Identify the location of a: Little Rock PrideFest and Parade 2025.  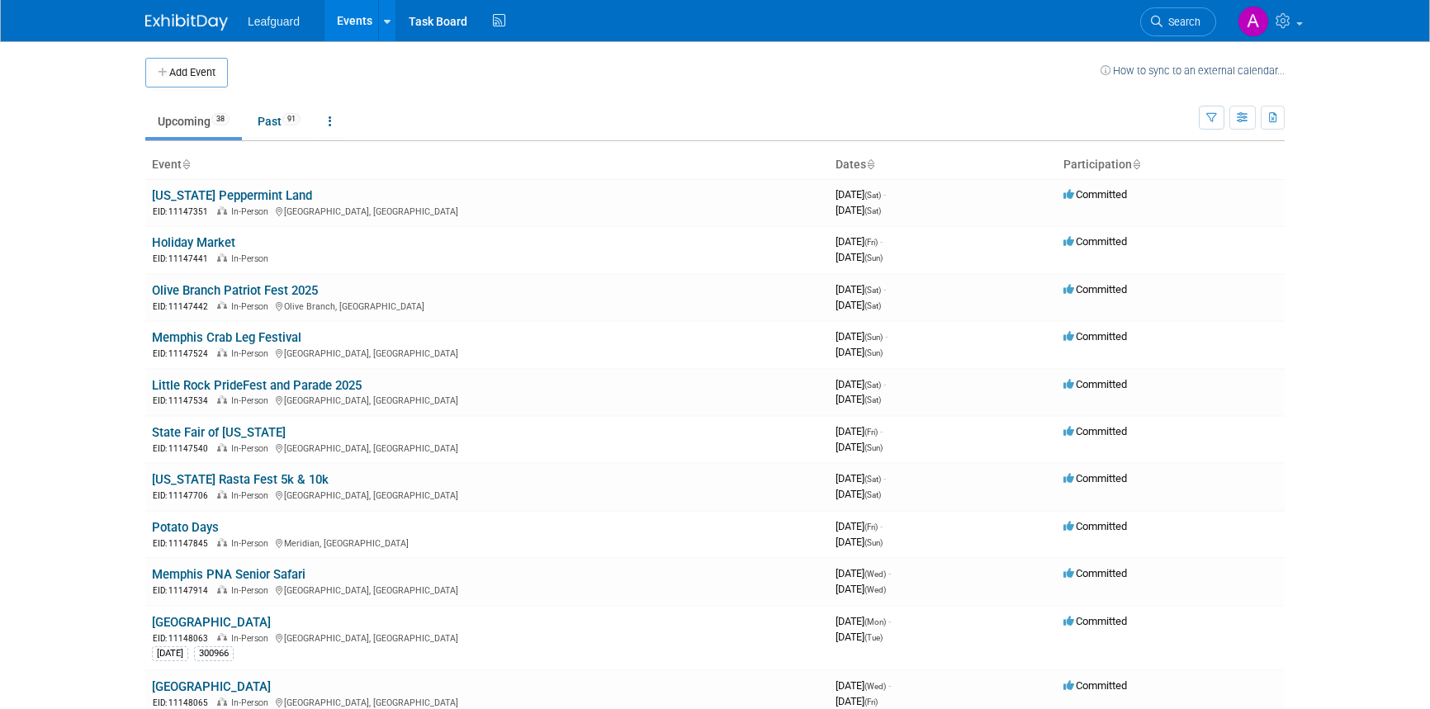
(257, 386).